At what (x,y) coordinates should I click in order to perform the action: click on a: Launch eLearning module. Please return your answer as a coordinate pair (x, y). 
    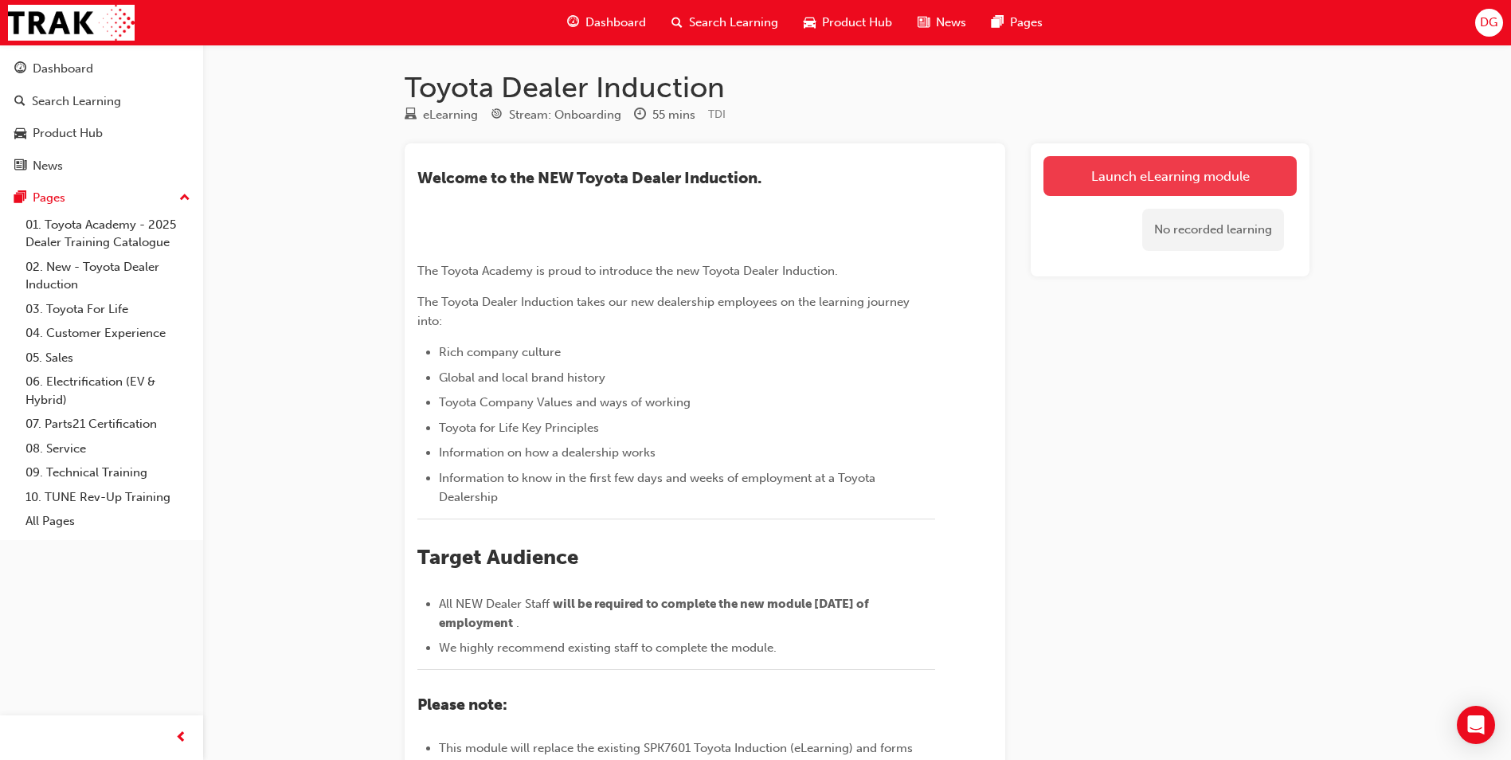
    Looking at the image, I should click on (1170, 176).